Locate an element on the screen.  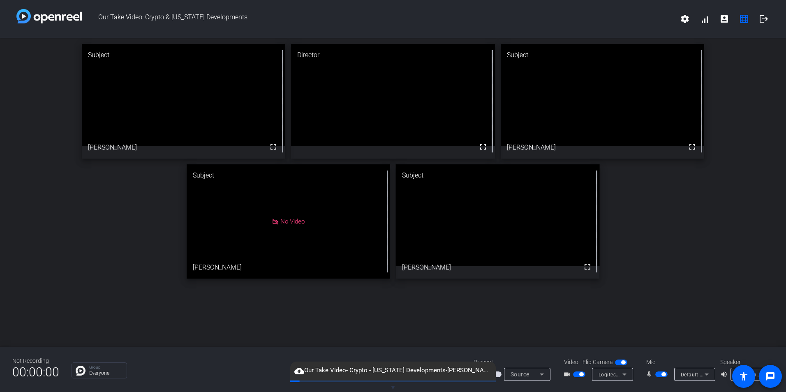
span: Flip Camera is located at coordinates (598, 362).